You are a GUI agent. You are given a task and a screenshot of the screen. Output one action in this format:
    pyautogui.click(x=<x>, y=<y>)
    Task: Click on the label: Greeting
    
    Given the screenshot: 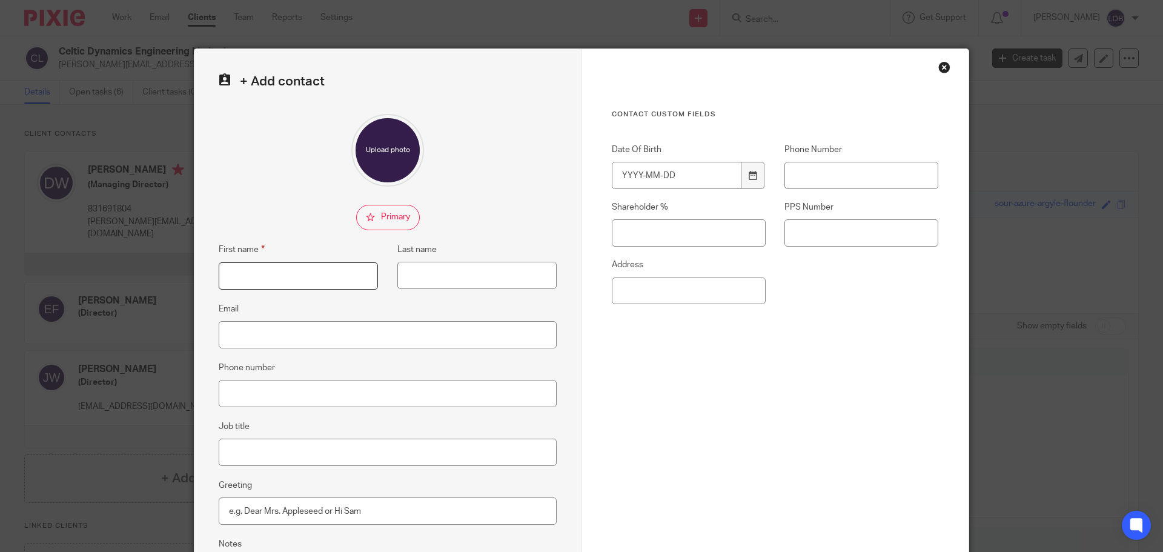 What is the action you would take?
    pyautogui.click(x=235, y=485)
    